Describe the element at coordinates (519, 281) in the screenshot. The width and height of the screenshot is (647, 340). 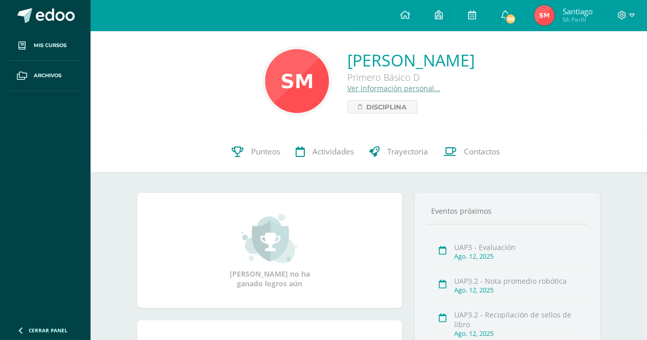
I see `div: UAP3.2 - Nota promedio robótica` at that location.